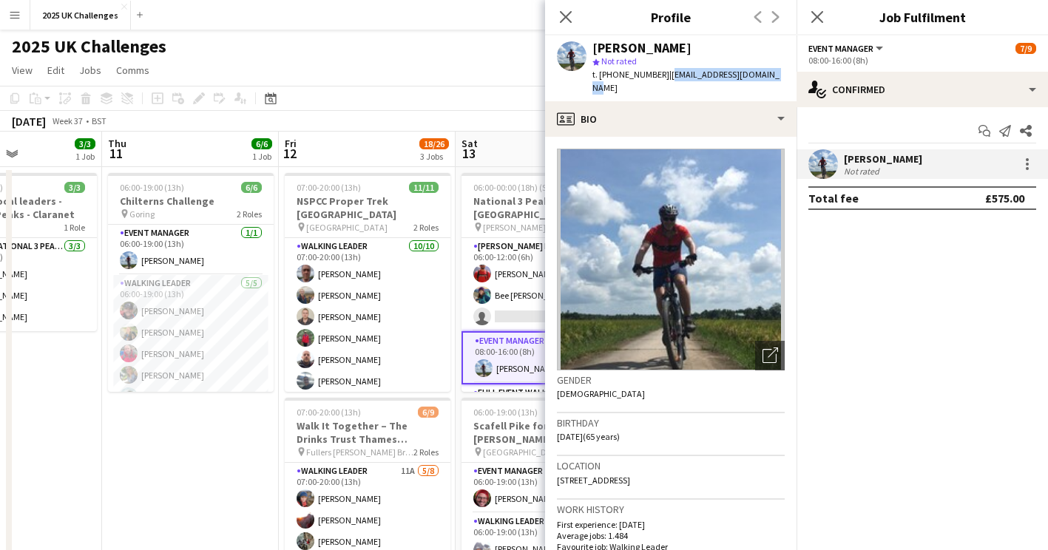  I want to click on h3: Work history, so click(671, 509).